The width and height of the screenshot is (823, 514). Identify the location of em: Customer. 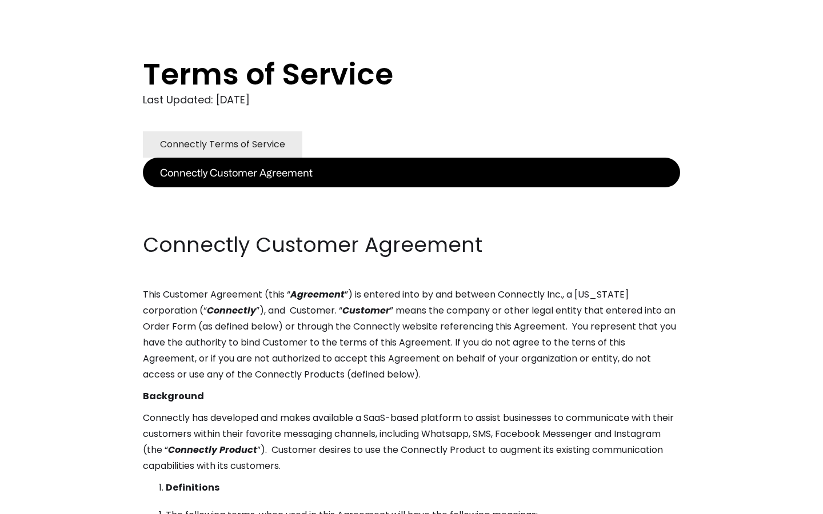
(366, 310).